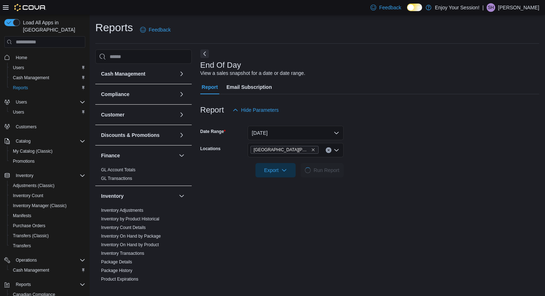 The width and height of the screenshot is (545, 296). I want to click on button: Purchase Orders, so click(48, 226).